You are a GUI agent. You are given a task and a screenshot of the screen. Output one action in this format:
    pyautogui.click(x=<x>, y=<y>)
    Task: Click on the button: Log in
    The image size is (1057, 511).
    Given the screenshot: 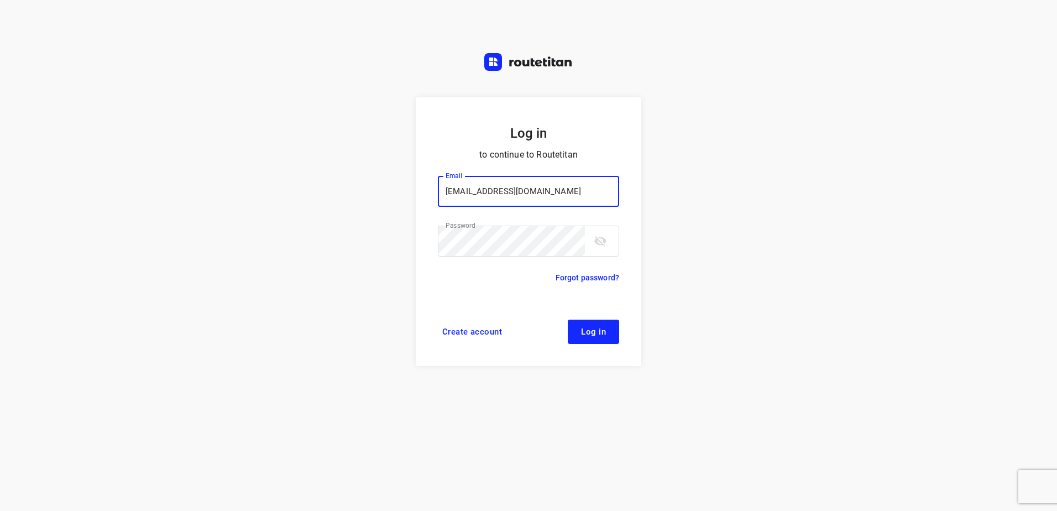 What is the action you would take?
    pyautogui.click(x=593, y=332)
    